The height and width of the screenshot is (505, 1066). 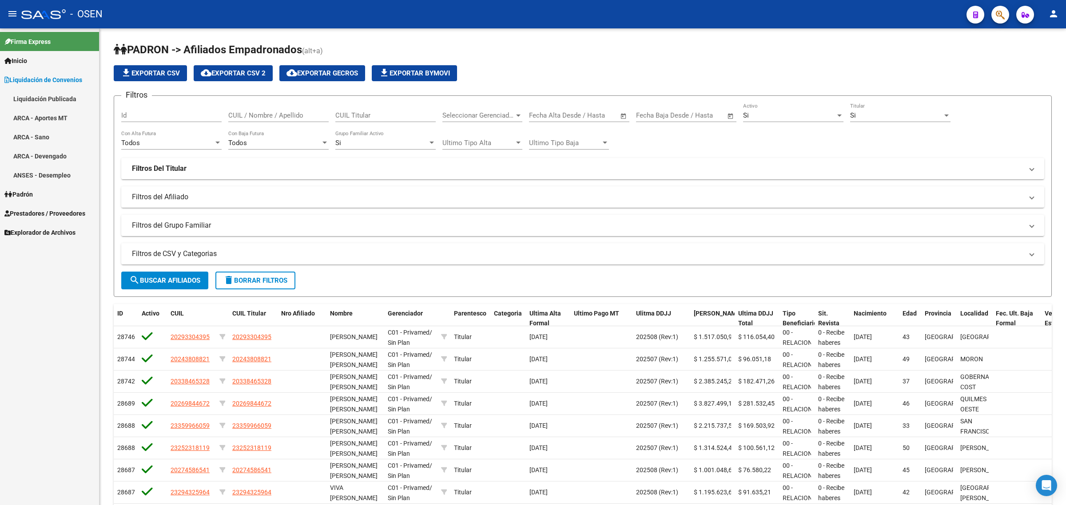 I want to click on mat-panel-title: Filtros del Grupo Familiar, so click(x=577, y=226).